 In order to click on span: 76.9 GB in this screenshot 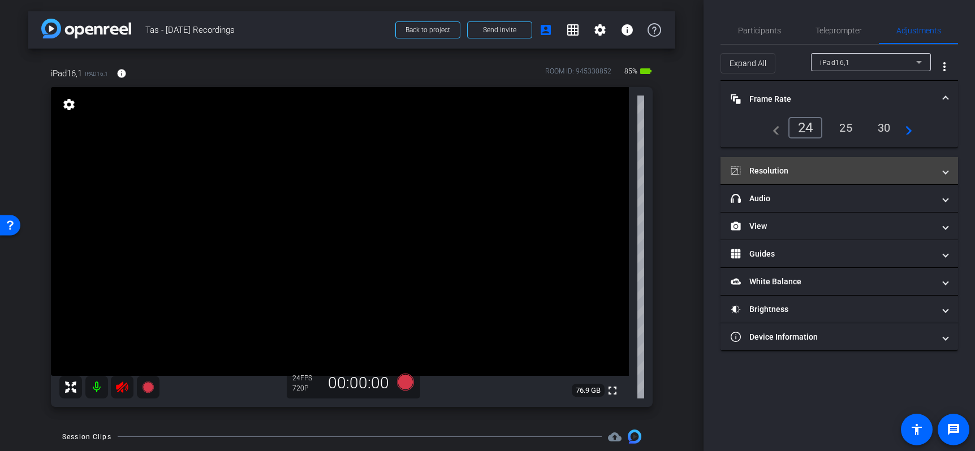, I will do `click(588, 391)`.